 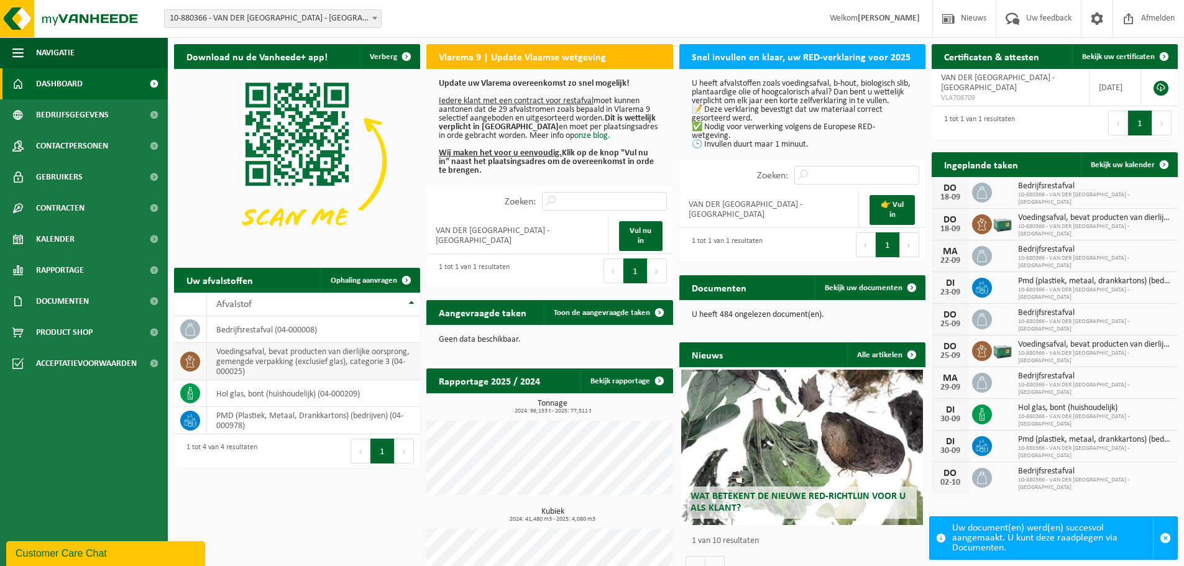 I want to click on a: Bekijk rapportage, so click(x=626, y=381).